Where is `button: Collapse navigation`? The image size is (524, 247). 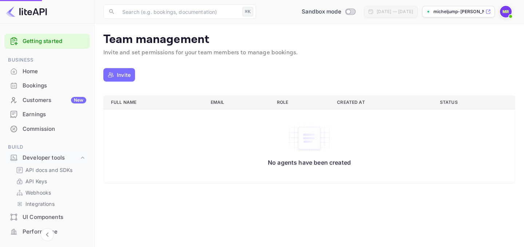
button: Collapse navigation is located at coordinates (47, 234).